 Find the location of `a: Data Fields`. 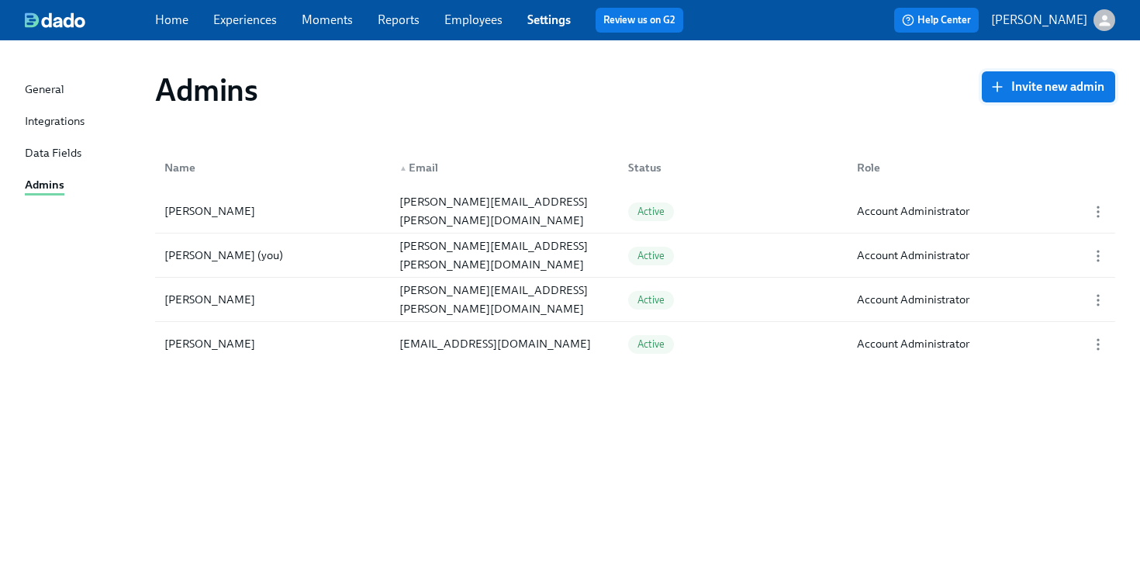

a: Data Fields is located at coordinates (84, 153).